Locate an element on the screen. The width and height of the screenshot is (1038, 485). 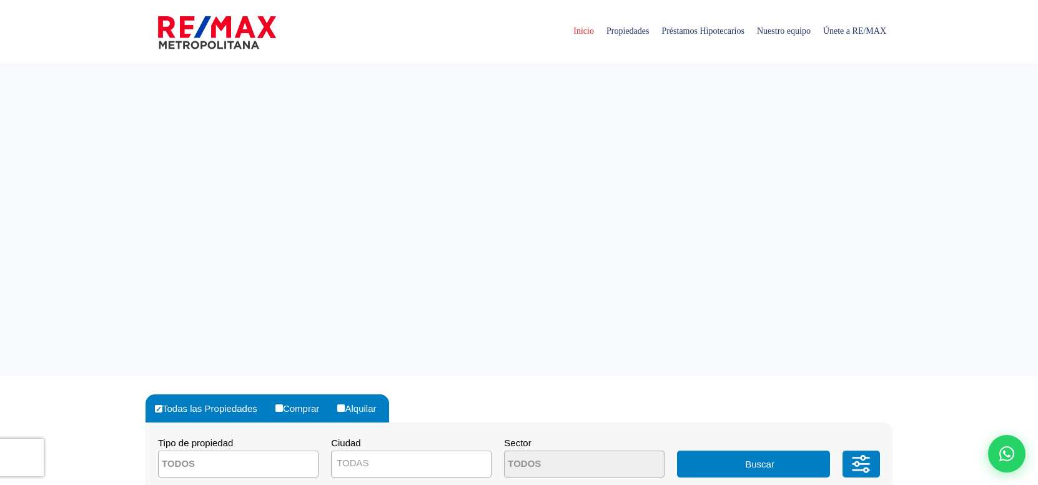
label: Alquilar is located at coordinates (361, 408).